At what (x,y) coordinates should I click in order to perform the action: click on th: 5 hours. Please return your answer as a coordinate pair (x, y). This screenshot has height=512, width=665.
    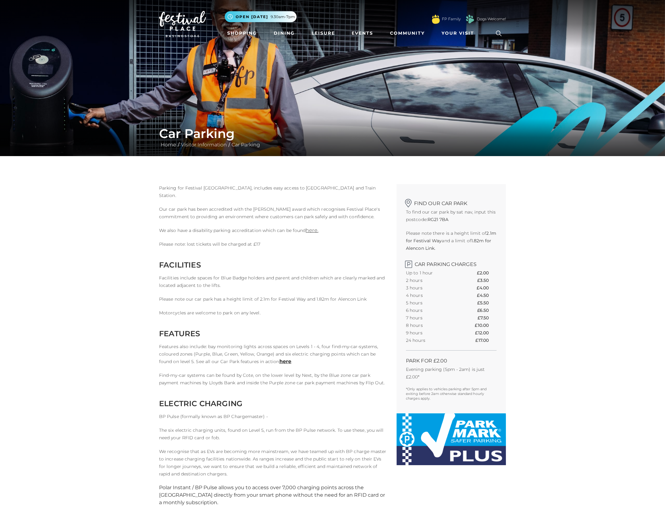
    Looking at the image, I should click on (431, 303).